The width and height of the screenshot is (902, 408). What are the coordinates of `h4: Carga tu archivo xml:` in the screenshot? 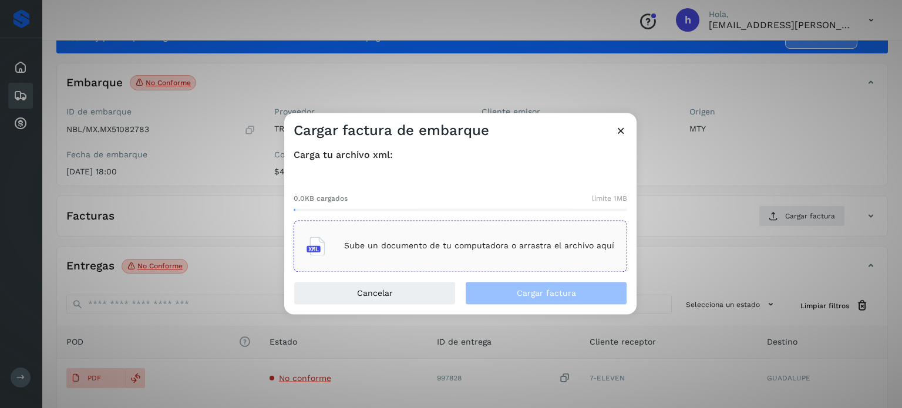 It's located at (461, 155).